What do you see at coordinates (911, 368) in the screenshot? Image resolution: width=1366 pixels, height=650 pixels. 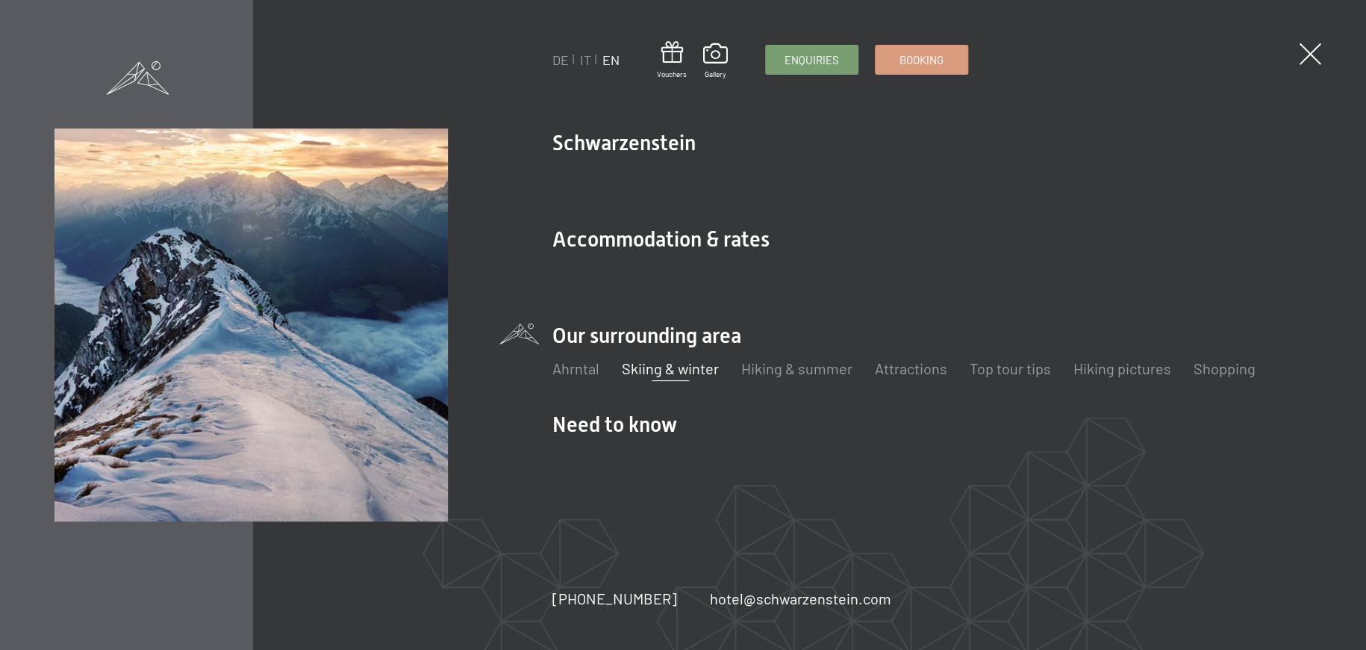 I see `a: Attractions` at bounding box center [911, 368].